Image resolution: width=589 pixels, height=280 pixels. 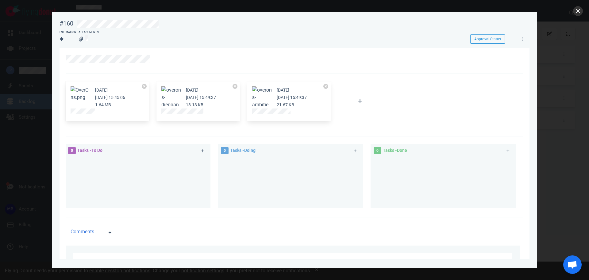 What do you see at coordinates (195, 105) in the screenshot?
I see `small: 18.13 KB` at bounding box center [195, 105].